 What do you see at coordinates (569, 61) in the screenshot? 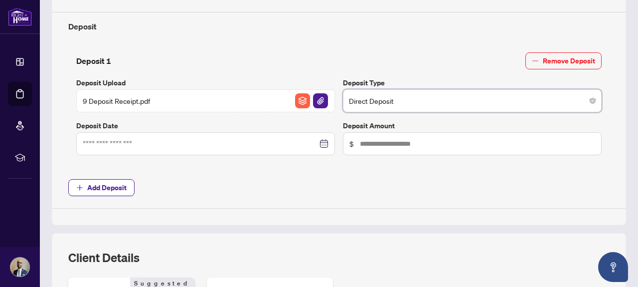
I see `span: Remove Deposit` at bounding box center [569, 61].